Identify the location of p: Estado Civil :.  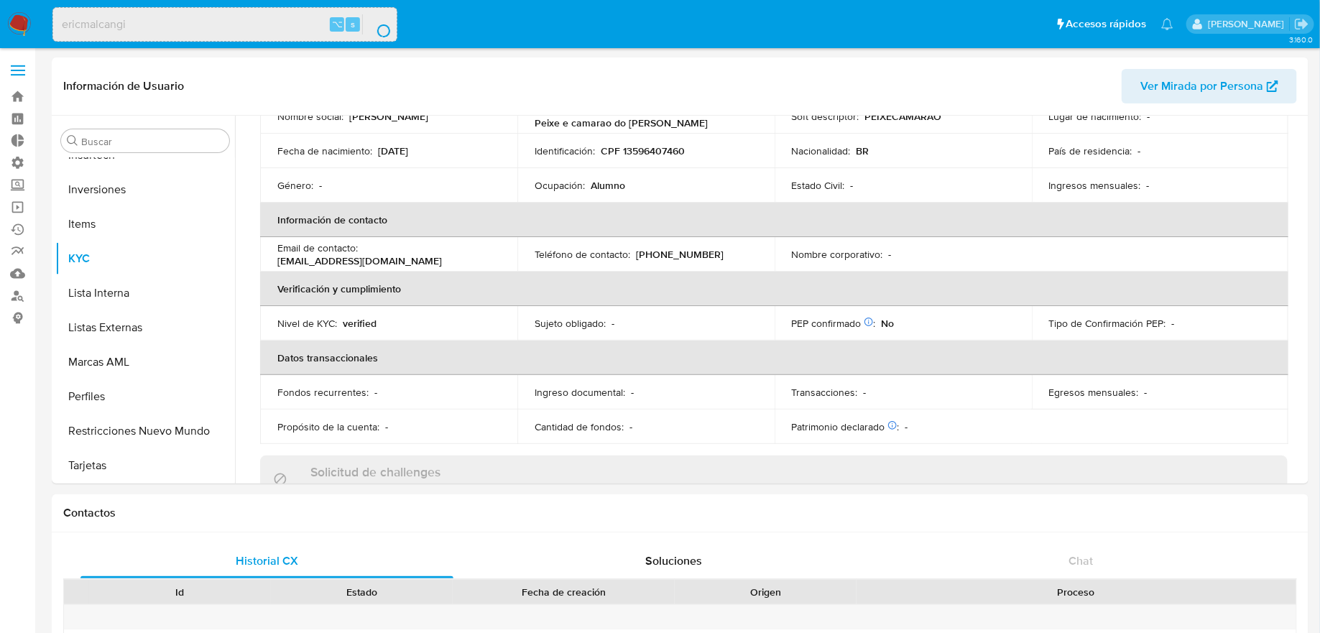
(818, 185).